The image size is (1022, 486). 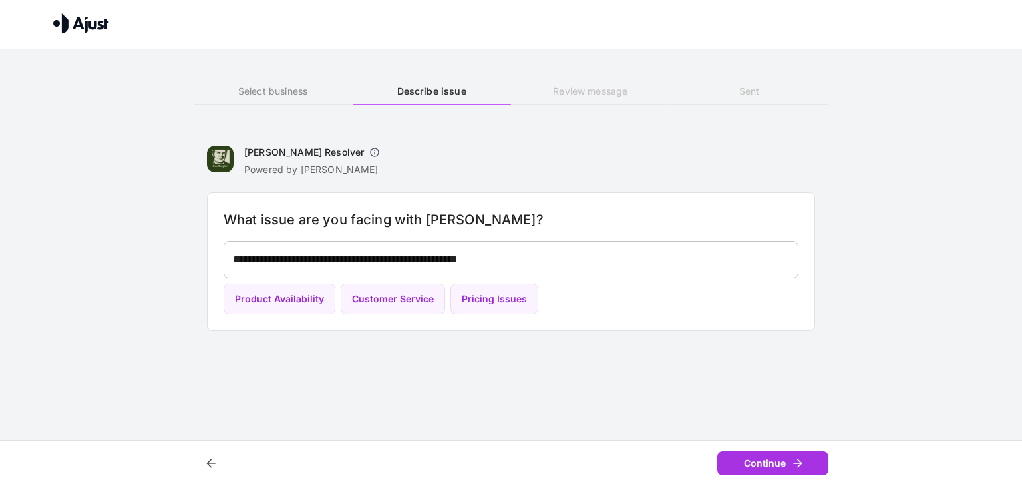 I want to click on button: Continue, so click(x=773, y=463).